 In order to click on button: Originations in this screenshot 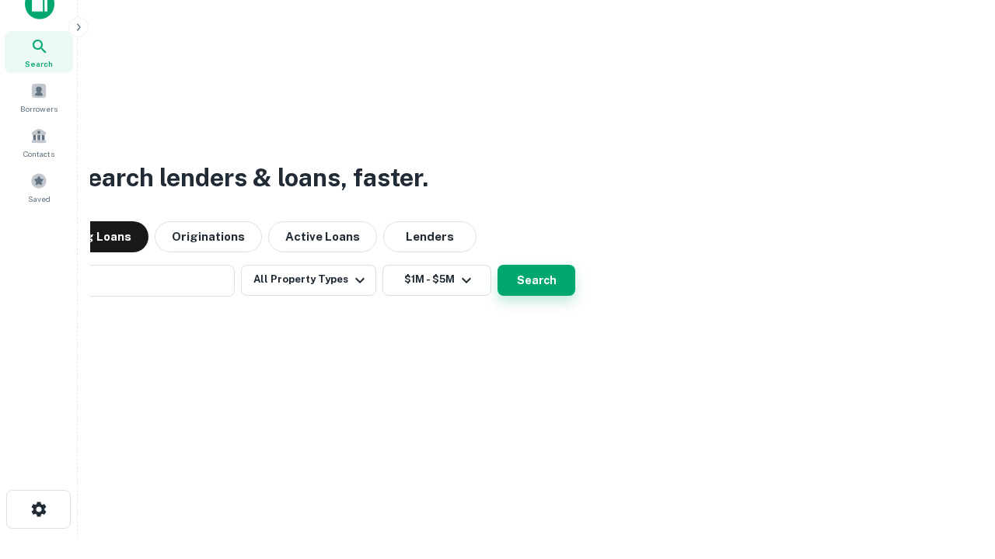, I will do `click(208, 237)`.